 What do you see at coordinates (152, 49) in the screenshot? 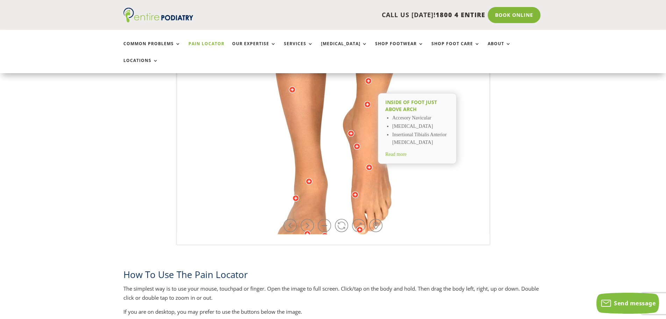
I see `a: Common Problems` at bounding box center [152, 49].